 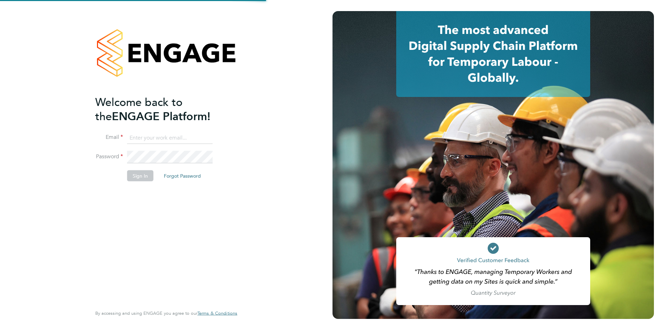 I want to click on label: Password, so click(x=109, y=157).